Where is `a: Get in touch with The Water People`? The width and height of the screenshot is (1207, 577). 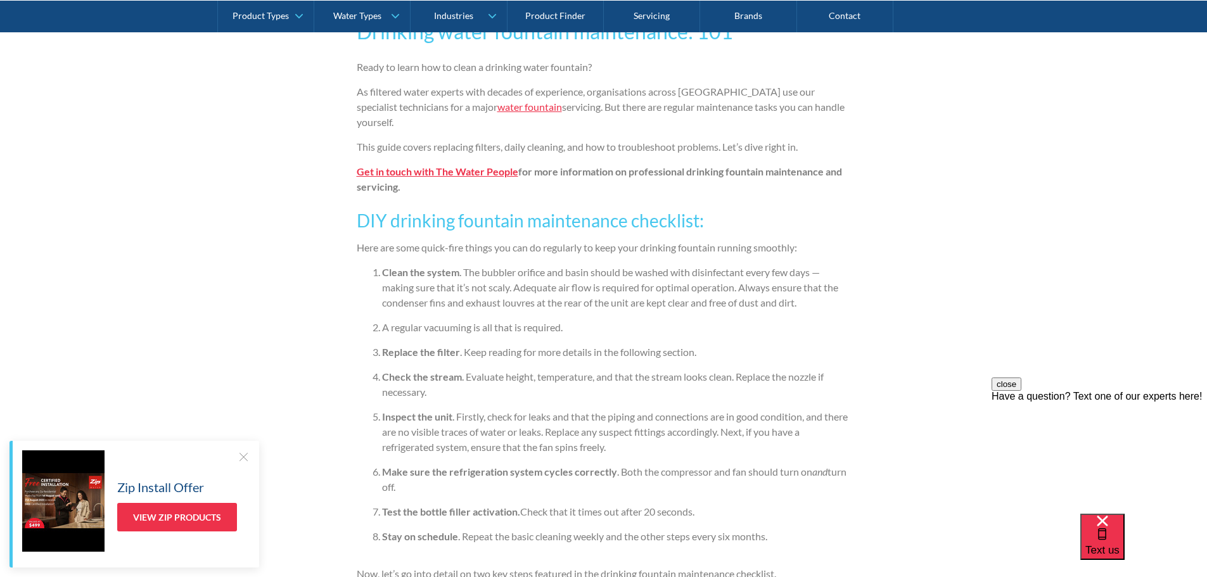
a: Get in touch with The Water People is located at coordinates (437, 171).